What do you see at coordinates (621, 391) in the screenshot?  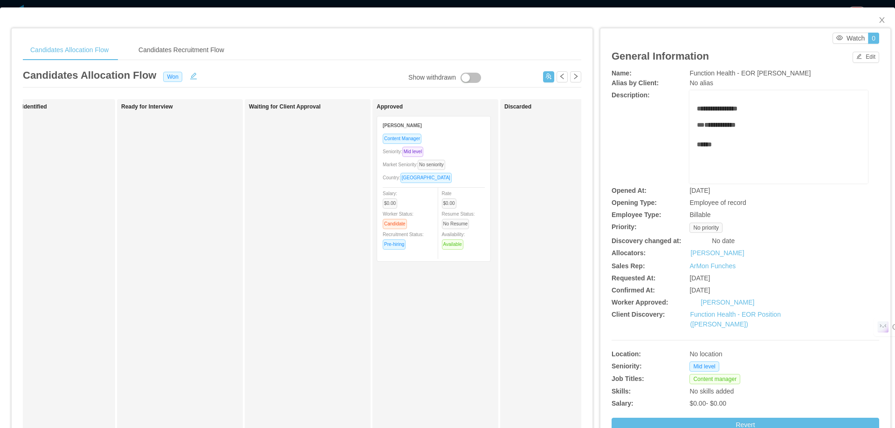 I see `b: Skills:` at bounding box center [621, 391].